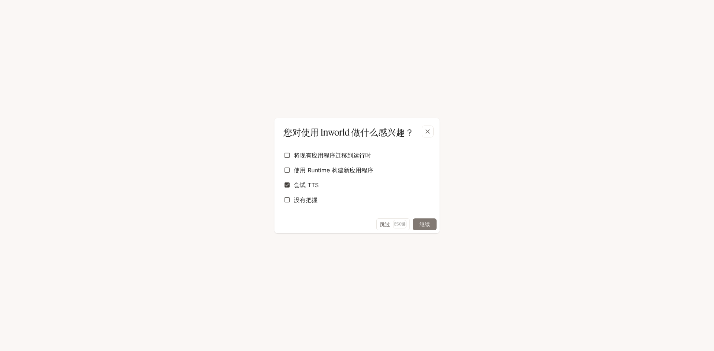 Image resolution: width=714 pixels, height=351 pixels. What do you see at coordinates (424, 224) in the screenshot?
I see `font: 继续` at bounding box center [424, 224].